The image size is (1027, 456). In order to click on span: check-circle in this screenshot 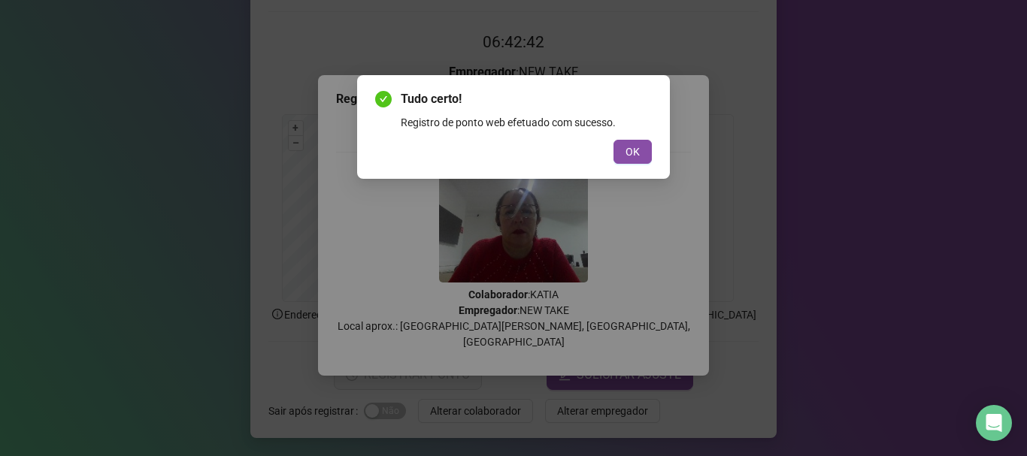, I will do `click(383, 99)`.